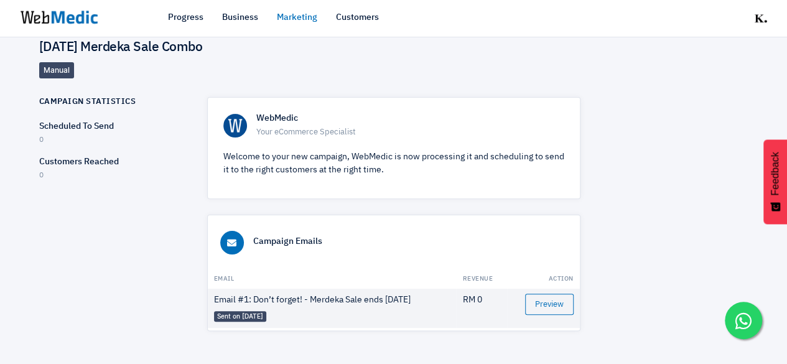 The height and width of the screenshot is (364, 787). What do you see at coordinates (550, 304) in the screenshot?
I see `div: Basic example` at bounding box center [550, 304].